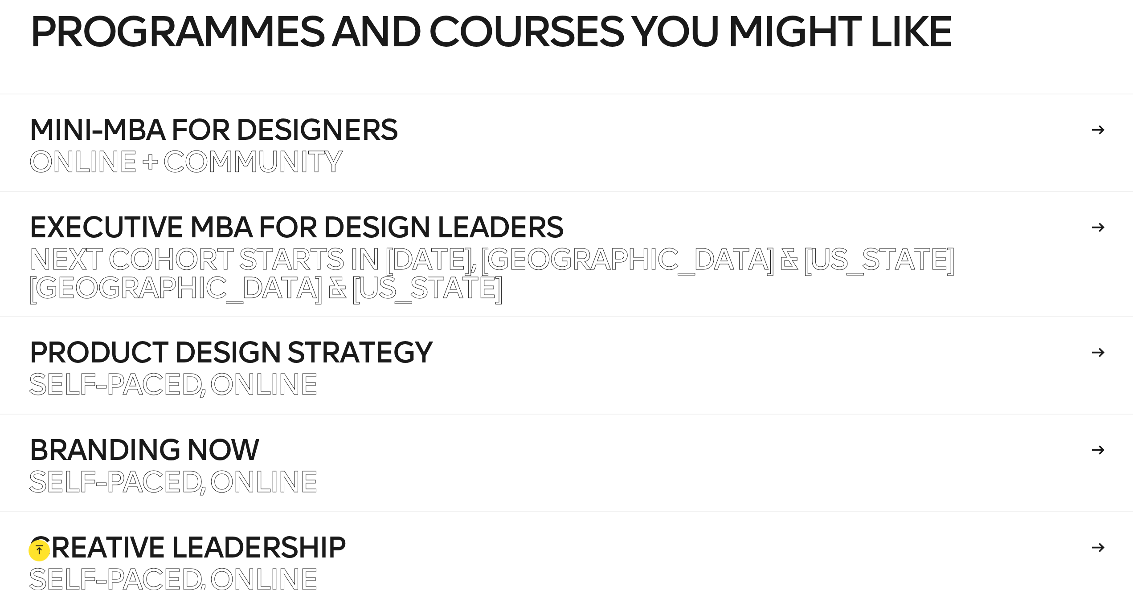  I want to click on h4: Product Design Strategy, so click(559, 353).